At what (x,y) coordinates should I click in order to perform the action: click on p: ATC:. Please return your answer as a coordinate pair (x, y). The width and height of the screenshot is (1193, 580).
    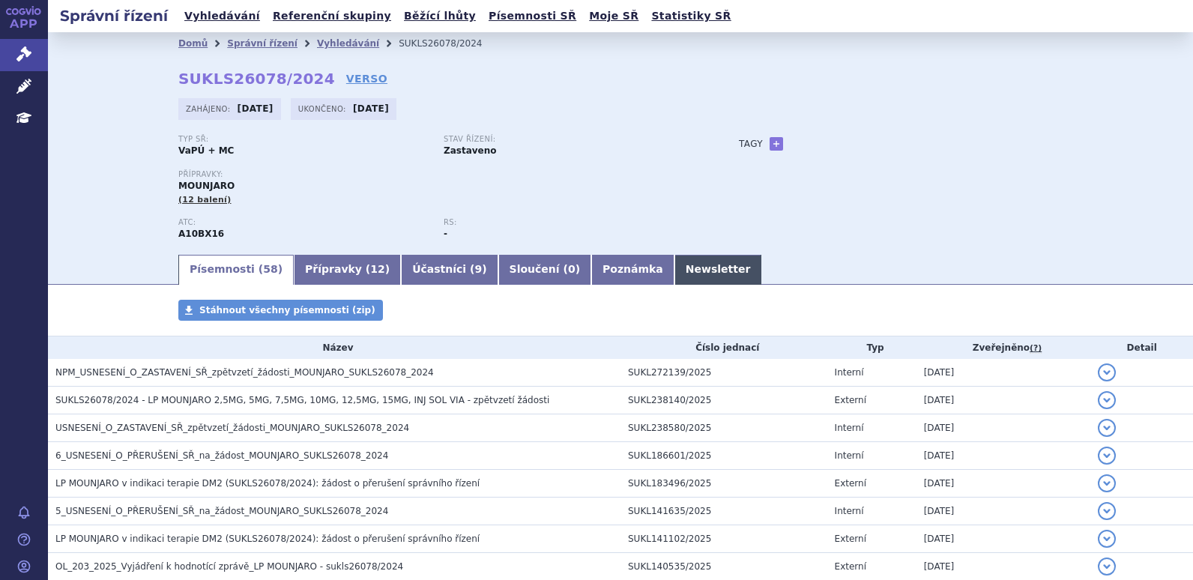
    Looking at the image, I should click on (304, 223).